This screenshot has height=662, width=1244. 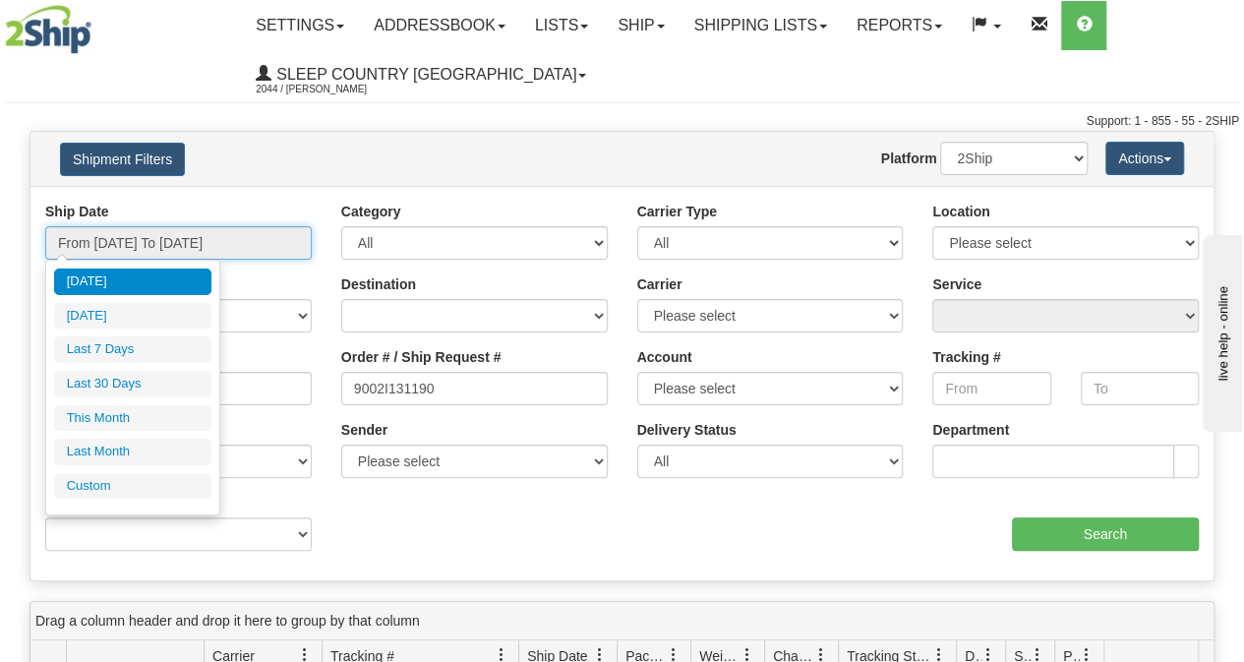 What do you see at coordinates (133, 486) in the screenshot?
I see `li: Custom` at bounding box center [133, 486].